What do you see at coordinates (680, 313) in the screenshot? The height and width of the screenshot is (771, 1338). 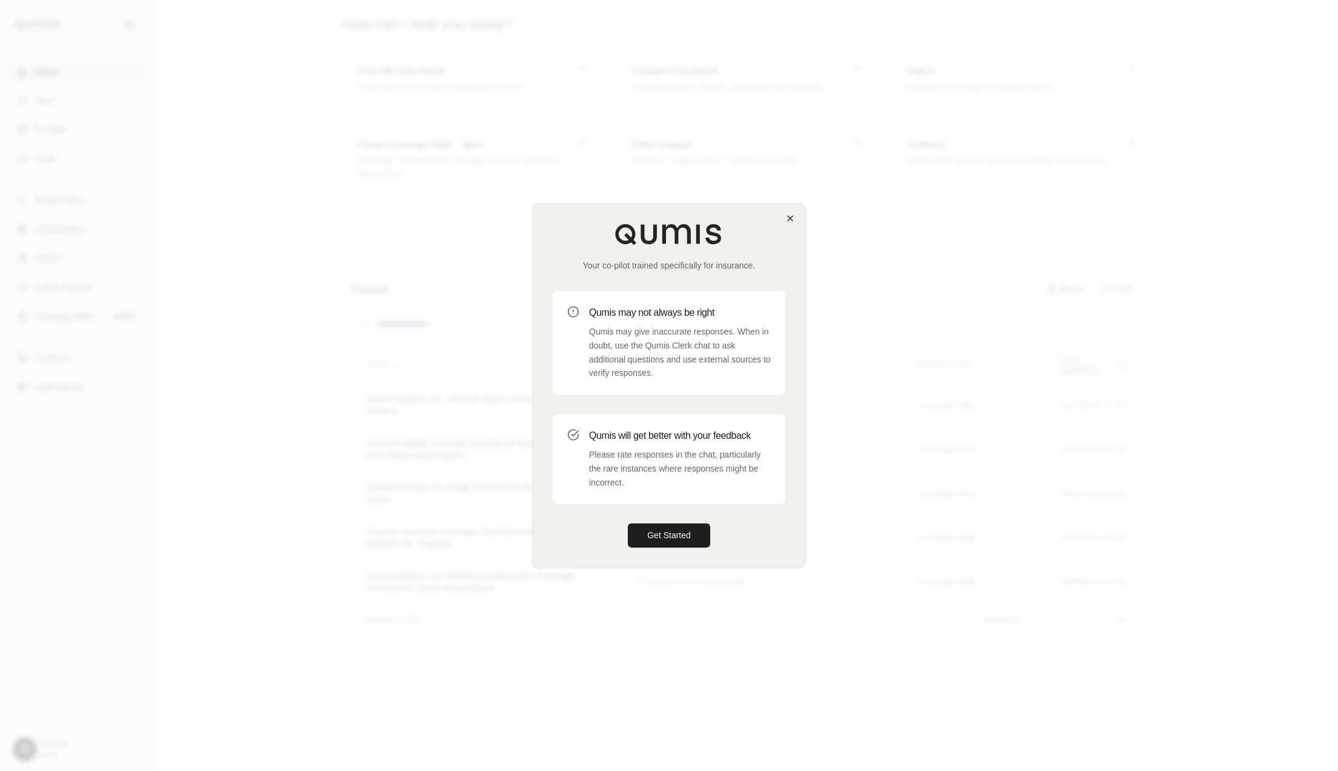 I see `h3: Qumis may not always be right` at bounding box center [680, 313].